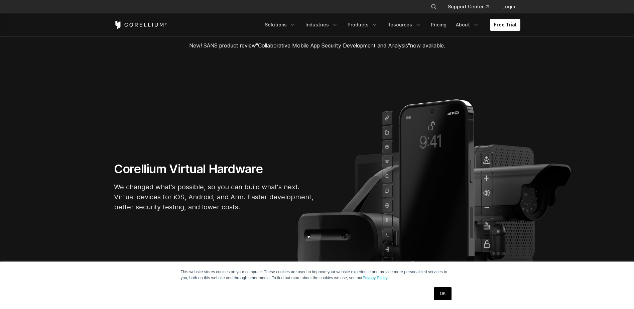 The image size is (634, 309). I want to click on a: Free Trial, so click(505, 25).